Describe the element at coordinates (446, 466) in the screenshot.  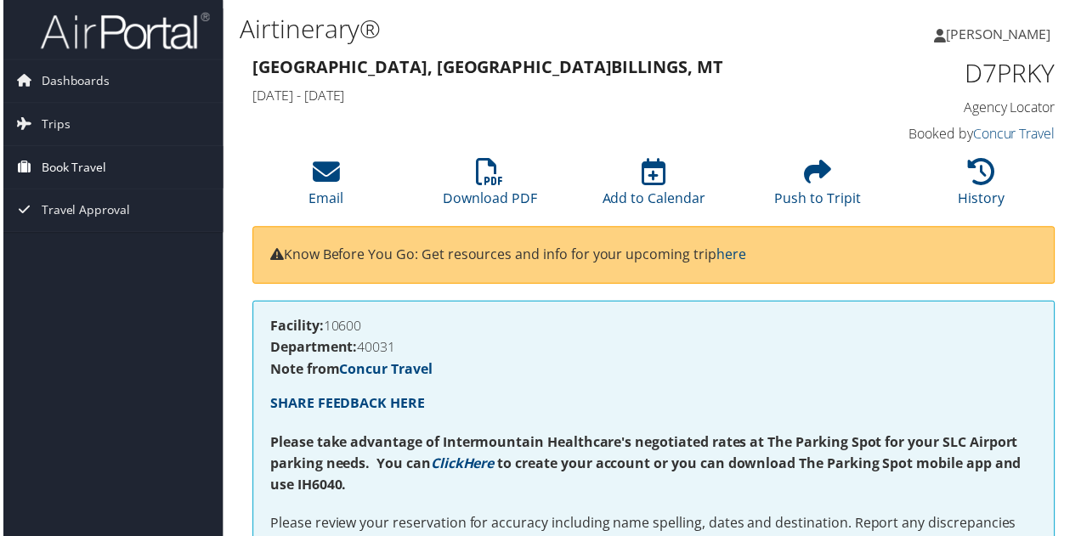
I see `strong: Click` at that location.